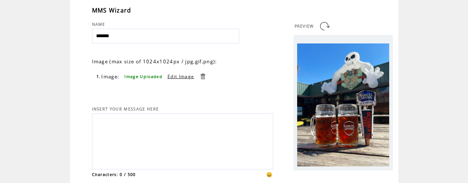 The height and width of the screenshot is (183, 468). Describe the element at coordinates (126, 109) in the screenshot. I see `span: INSERT YOUR MESSAGE HERE` at that location.